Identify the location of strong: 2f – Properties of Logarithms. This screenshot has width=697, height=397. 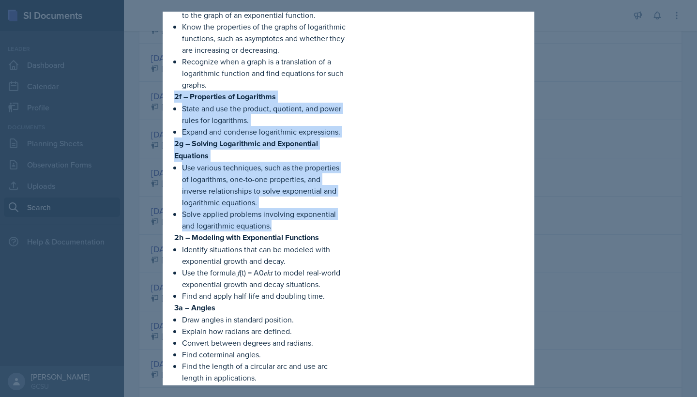
(225, 96).